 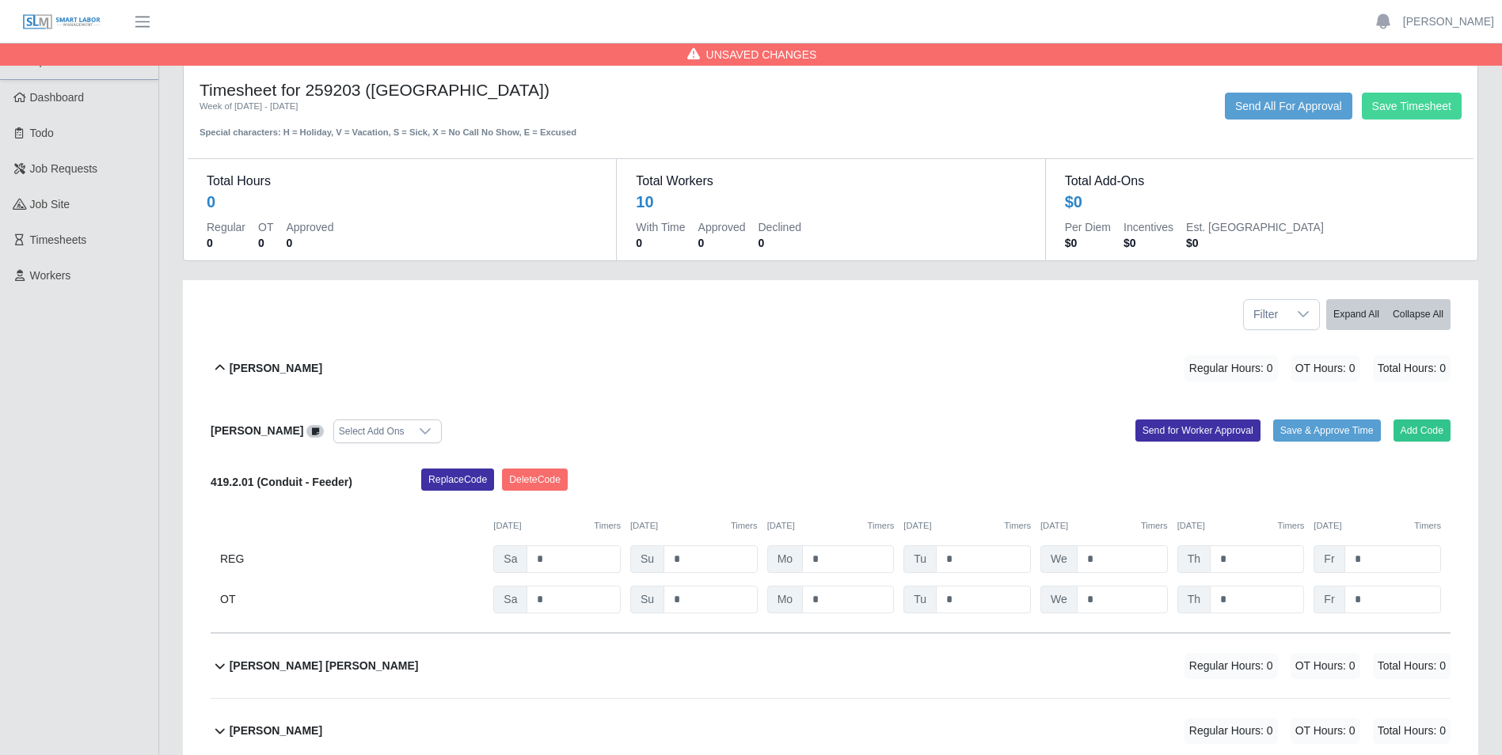 I want to click on b: 419.2.01 (Conduit - Feeder), so click(x=281, y=482).